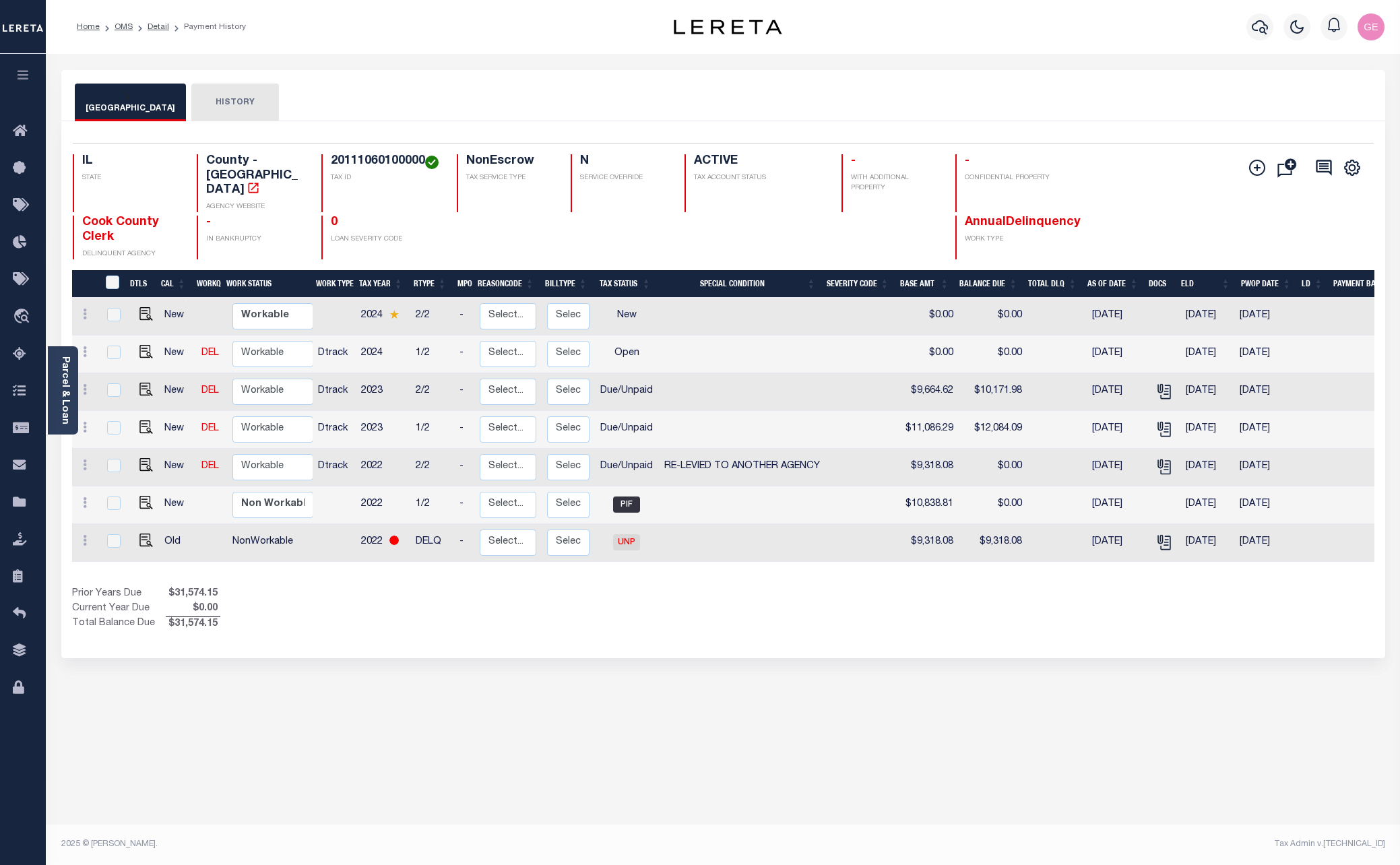  Describe the element at coordinates (85, 284) in the screenshot. I see `th: &nbsp;&nbsp;&nbsp;&nbsp;&nbsp;&nbsp;&nbsp;&nbsp;&nbsp;&nbsp;` at that location.